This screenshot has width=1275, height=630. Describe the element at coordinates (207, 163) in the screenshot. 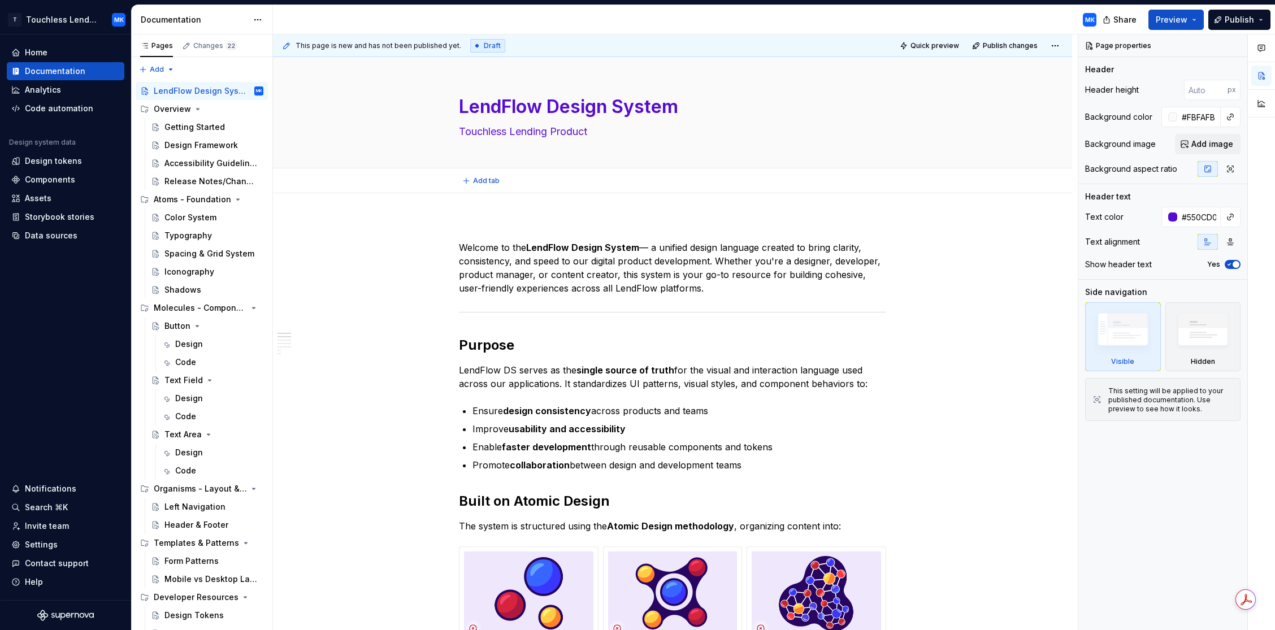

I see `a: Accessibility Guidelines` at that location.